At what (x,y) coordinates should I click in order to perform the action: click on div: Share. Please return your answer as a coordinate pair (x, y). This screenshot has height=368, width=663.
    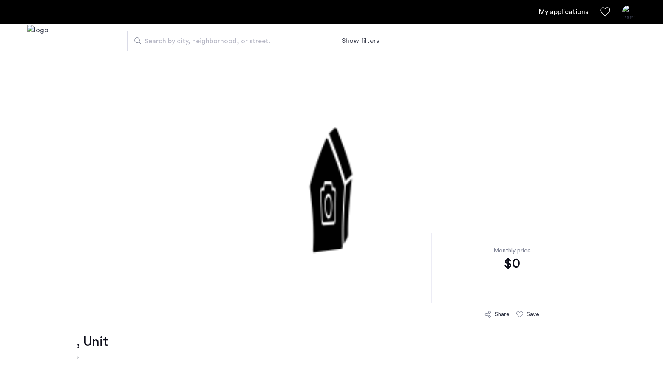
    Looking at the image, I should click on (502, 315).